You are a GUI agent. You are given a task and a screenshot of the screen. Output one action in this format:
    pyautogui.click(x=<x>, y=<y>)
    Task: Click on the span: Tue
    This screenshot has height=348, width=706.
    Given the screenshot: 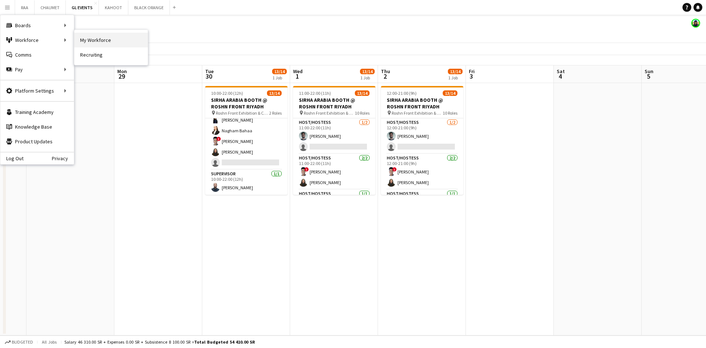 What is the action you would take?
    pyautogui.click(x=209, y=71)
    